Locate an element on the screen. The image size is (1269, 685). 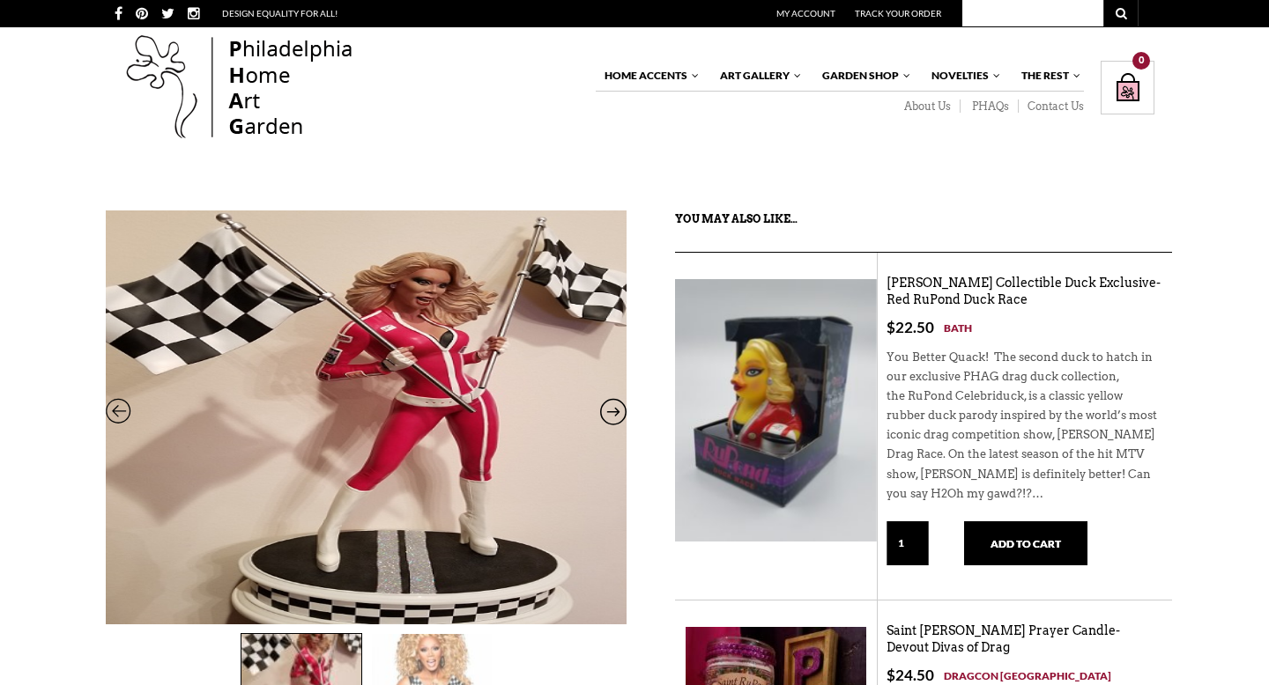
div: You Better Quack! The second duck to hatch in our exclusive PHAG drag duck collection, the RuPond... is located at coordinates (1025, 429).